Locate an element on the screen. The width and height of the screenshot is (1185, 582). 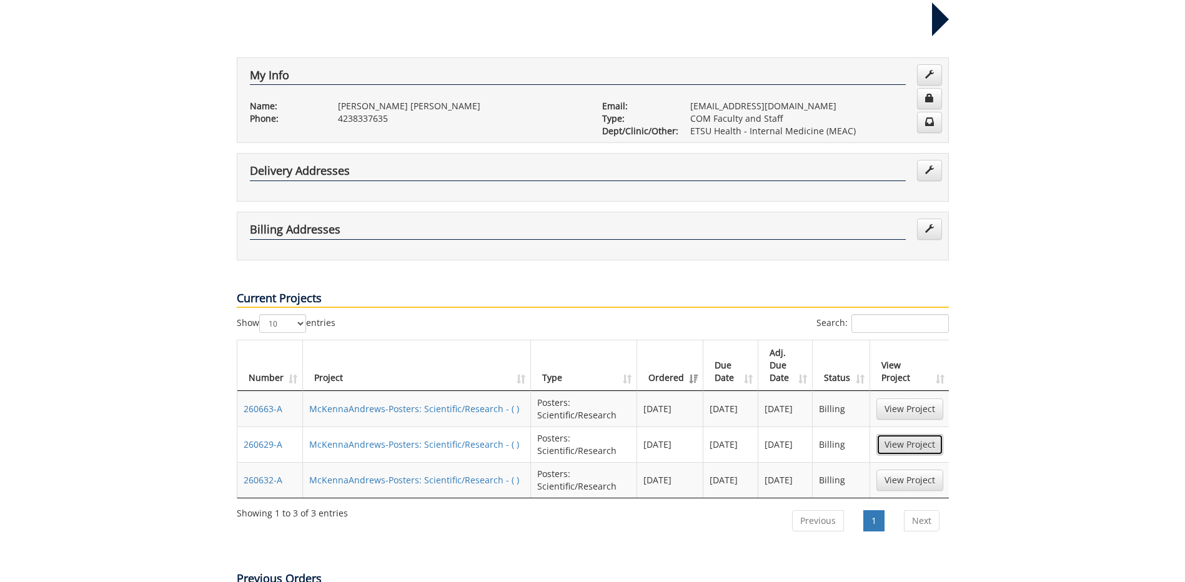
a: Edit Info is located at coordinates (929, 75).